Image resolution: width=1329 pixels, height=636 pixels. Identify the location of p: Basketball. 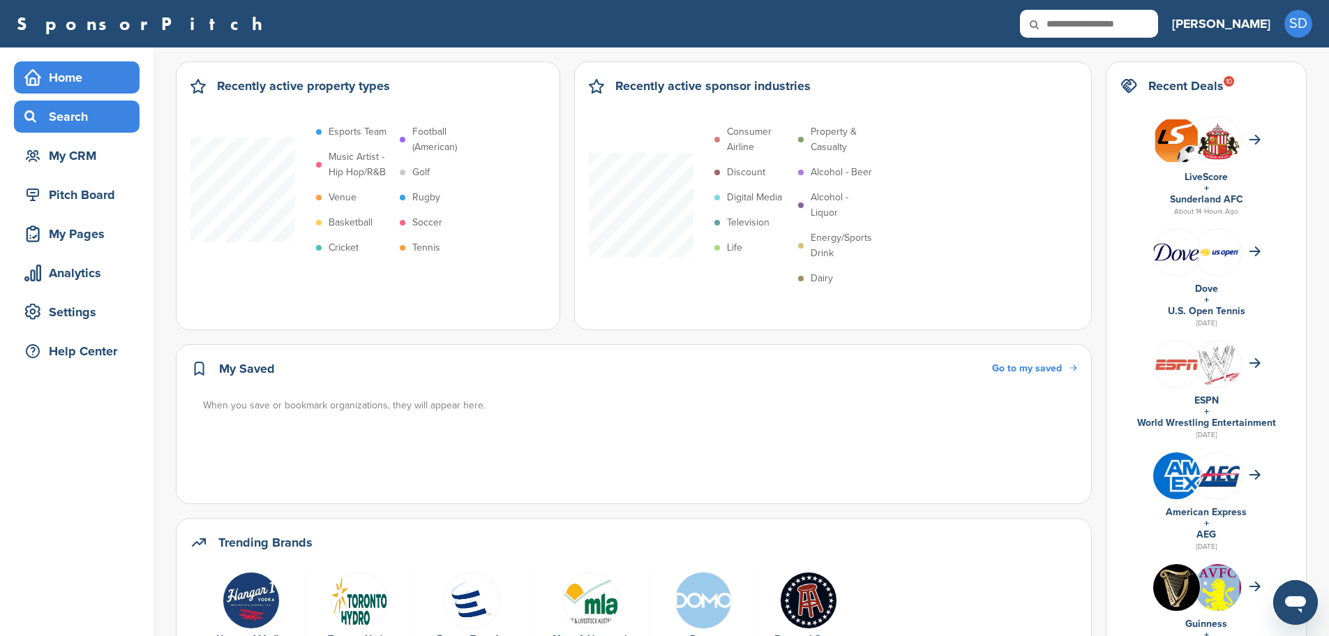
(350, 223).